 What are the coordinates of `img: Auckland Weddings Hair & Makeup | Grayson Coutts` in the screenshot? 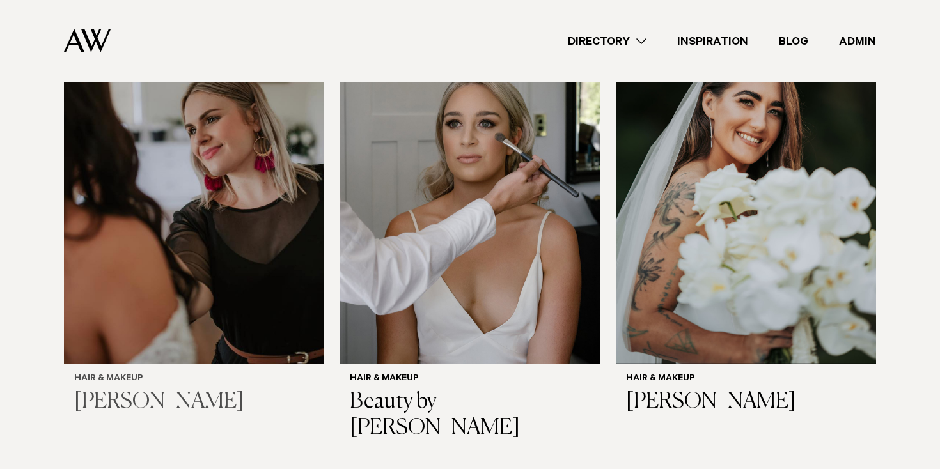 It's located at (745, 189).